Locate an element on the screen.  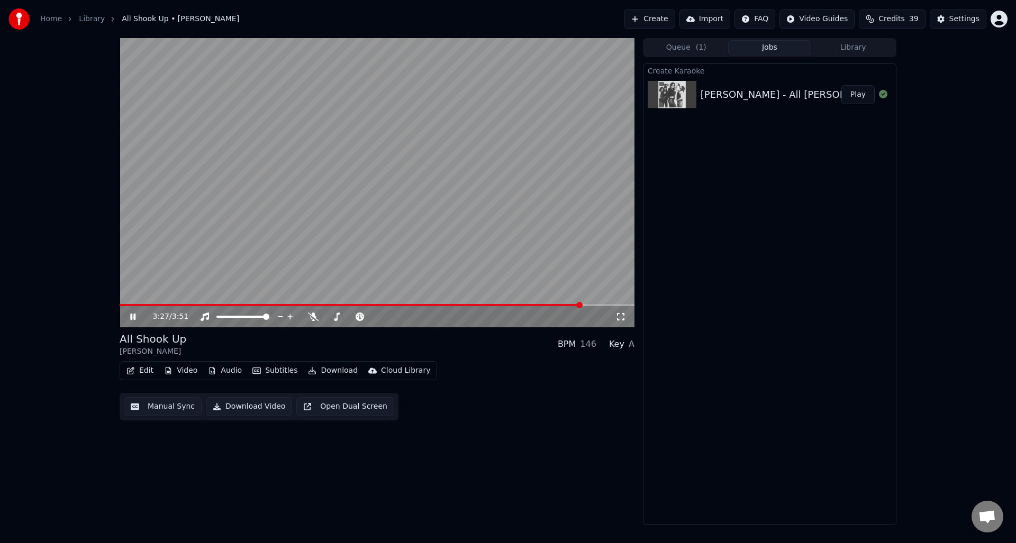
span: 3:27 is located at coordinates (161, 317).